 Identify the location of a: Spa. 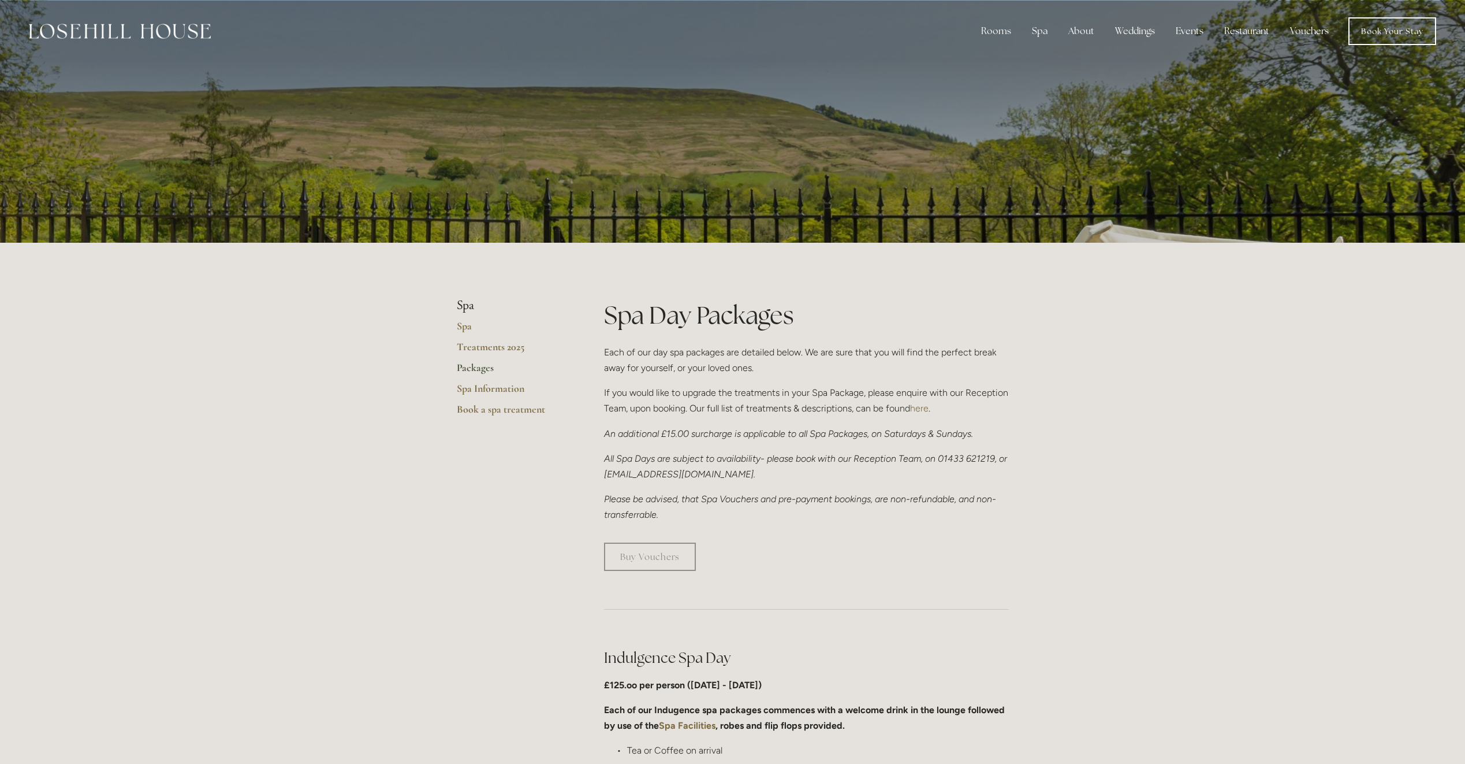
(512, 330).